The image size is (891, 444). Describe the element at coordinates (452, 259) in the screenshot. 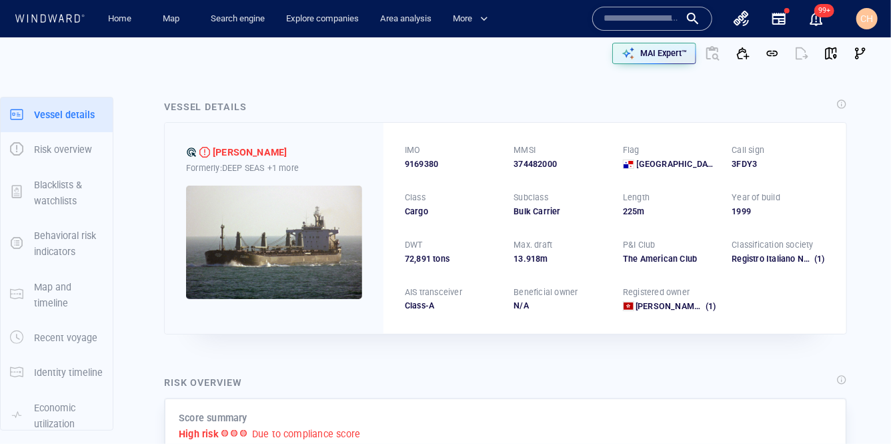

I see `div: 72,891 tons` at that location.